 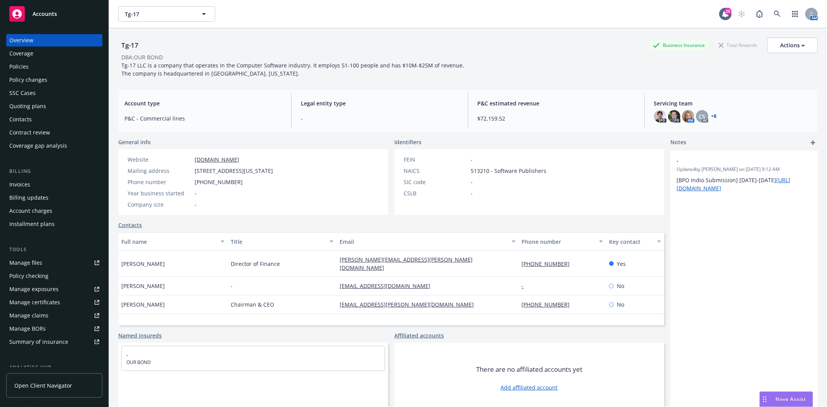 What do you see at coordinates (427, 242) in the screenshot?
I see `button: Email` at bounding box center [427, 242].